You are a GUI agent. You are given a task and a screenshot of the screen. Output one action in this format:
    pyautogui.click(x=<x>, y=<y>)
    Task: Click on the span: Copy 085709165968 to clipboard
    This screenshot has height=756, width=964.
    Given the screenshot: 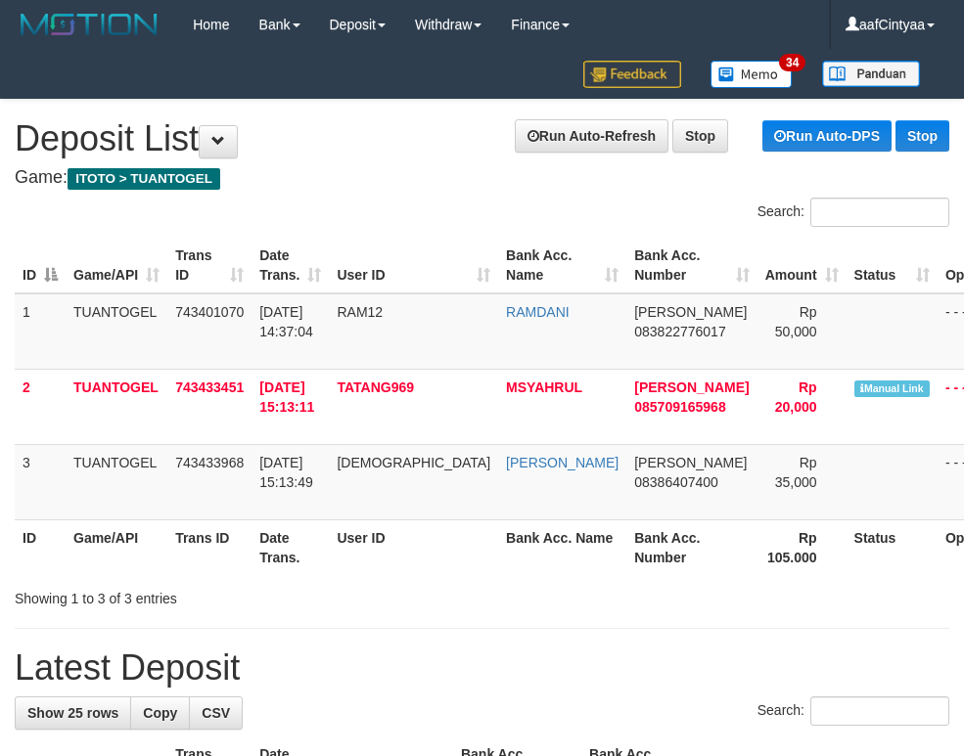 What is the action you would take?
    pyautogui.click(x=679, y=407)
    